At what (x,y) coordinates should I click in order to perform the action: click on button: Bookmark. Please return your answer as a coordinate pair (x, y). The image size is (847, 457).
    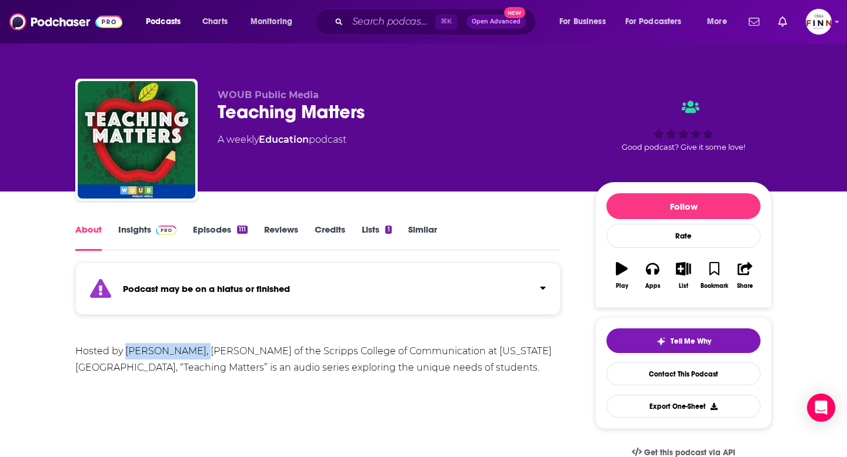
    Looking at the image, I should click on (714, 276).